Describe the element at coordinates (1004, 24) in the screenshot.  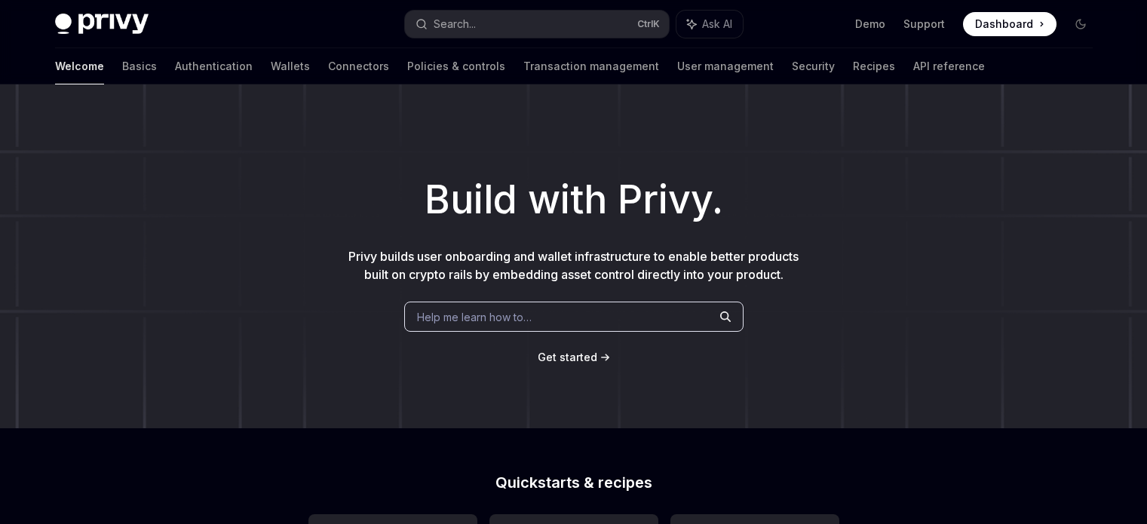
I see `span: Dashboard` at that location.